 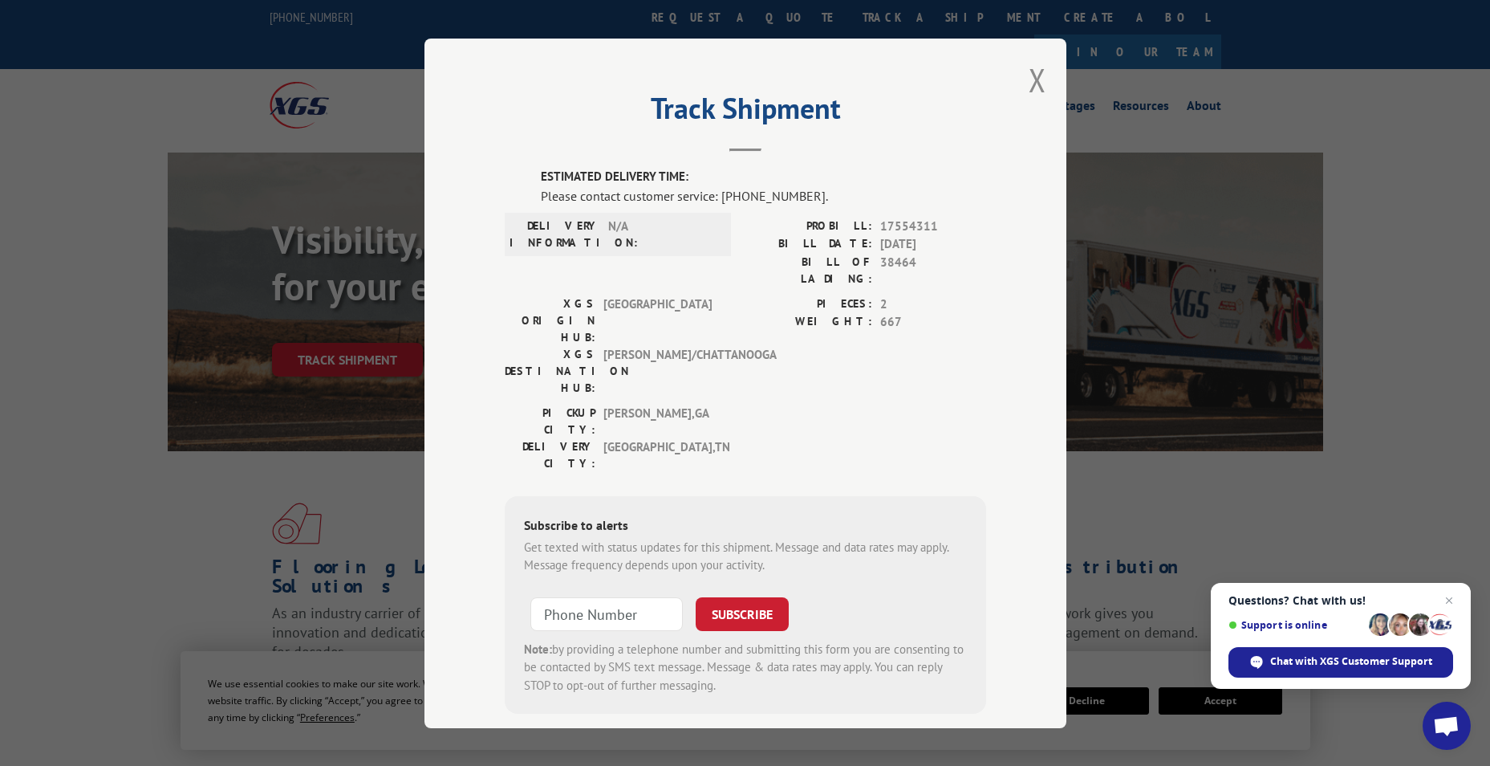 I want to click on span: Support is online, so click(x=1296, y=624).